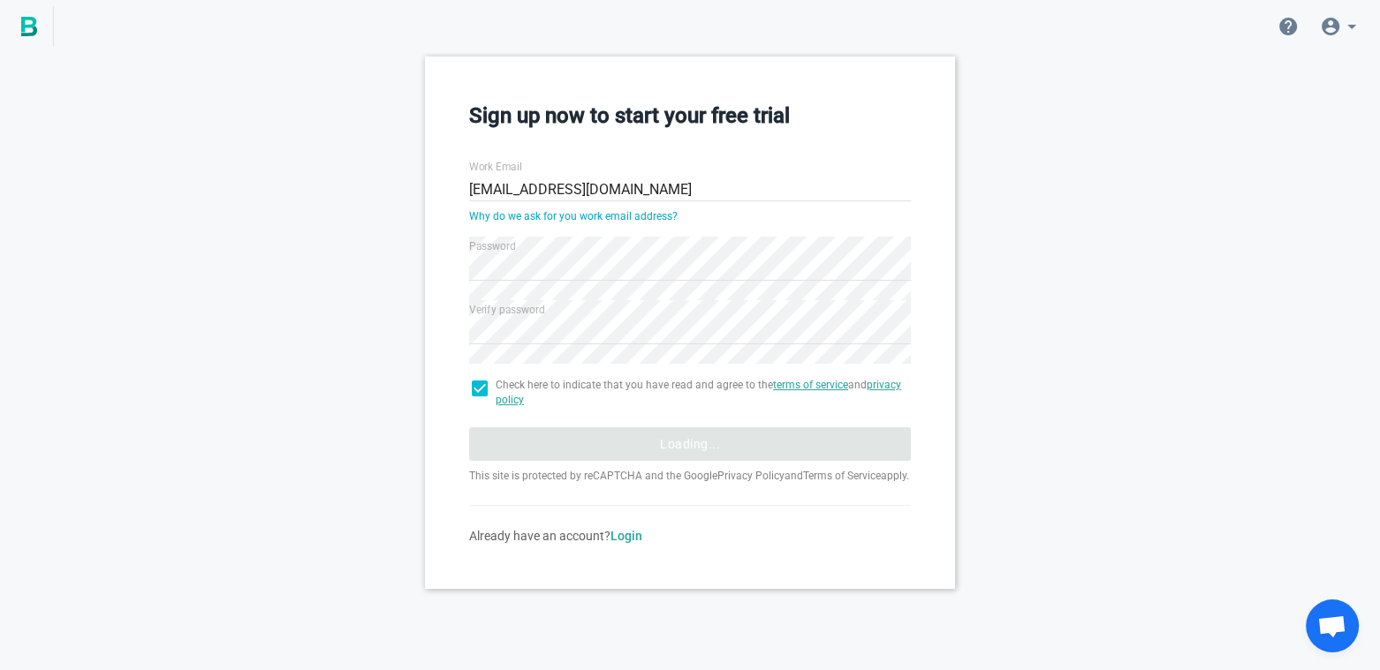 The height and width of the screenshot is (670, 1380). Describe the element at coordinates (690, 116) in the screenshot. I see `h3: Sign up now to start your free trial` at that location.